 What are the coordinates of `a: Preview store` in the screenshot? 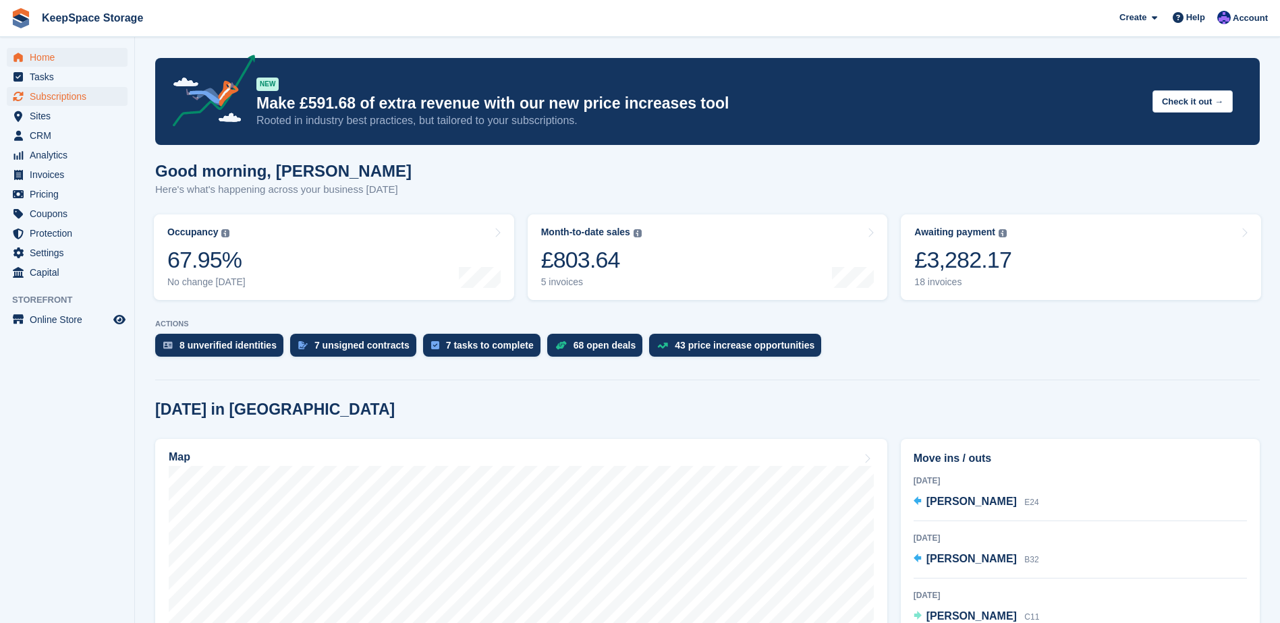 It's located at (119, 320).